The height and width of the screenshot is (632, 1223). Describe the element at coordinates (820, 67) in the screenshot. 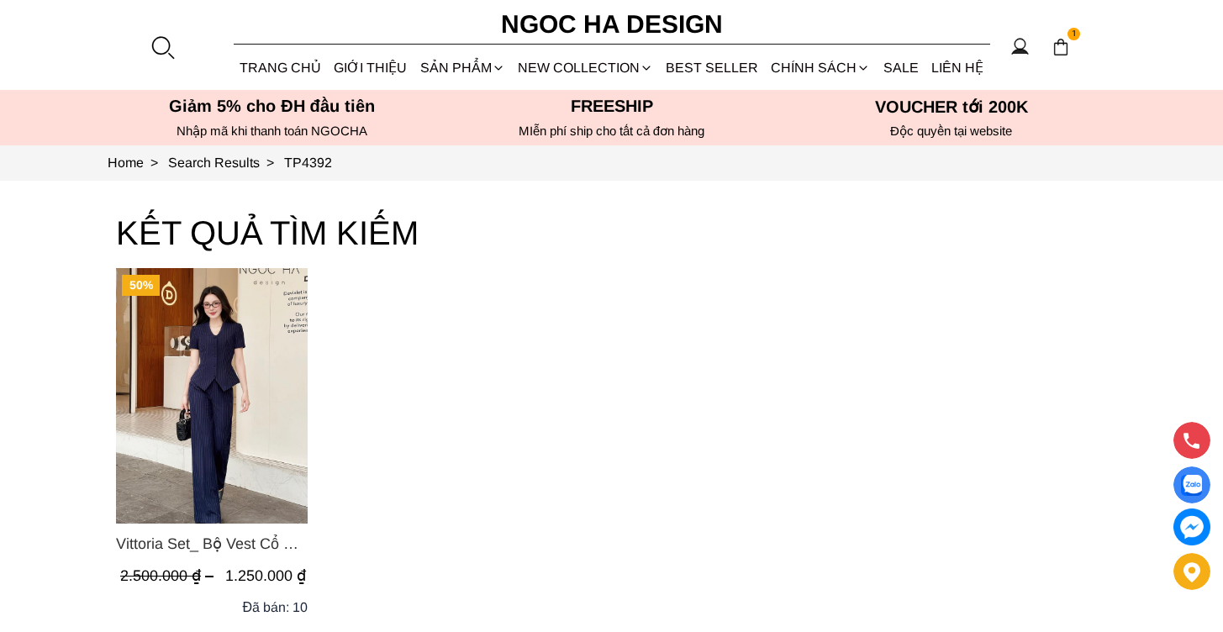

I see `div: Chính sách` at that location.